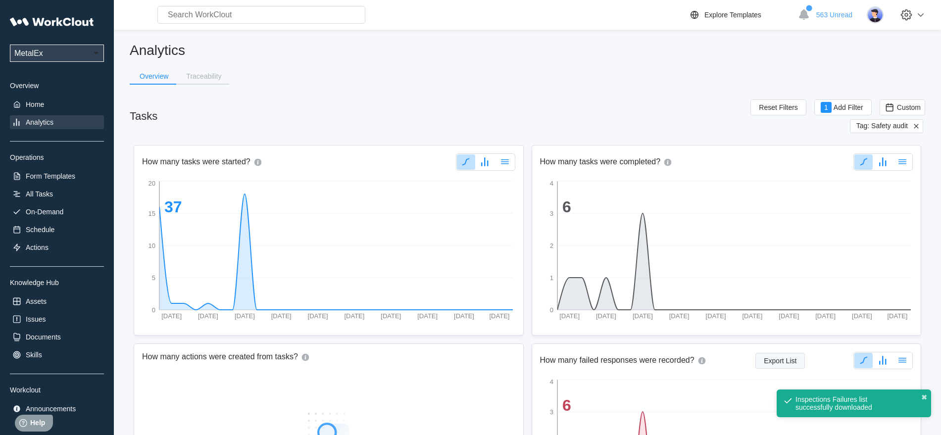  What do you see at coordinates (57, 337) in the screenshot?
I see `a: Documents` at bounding box center [57, 337].